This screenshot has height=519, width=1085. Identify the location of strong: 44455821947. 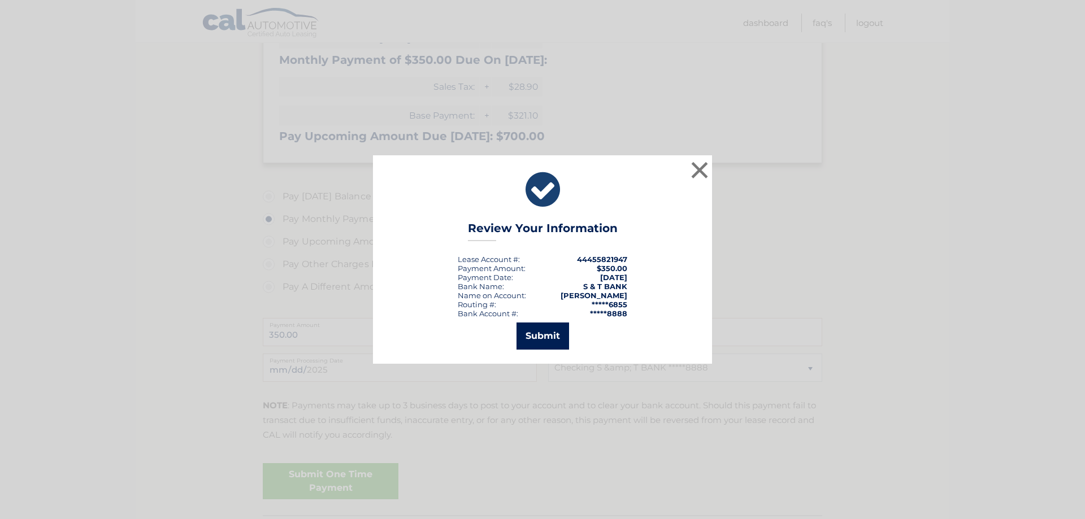
(602, 259).